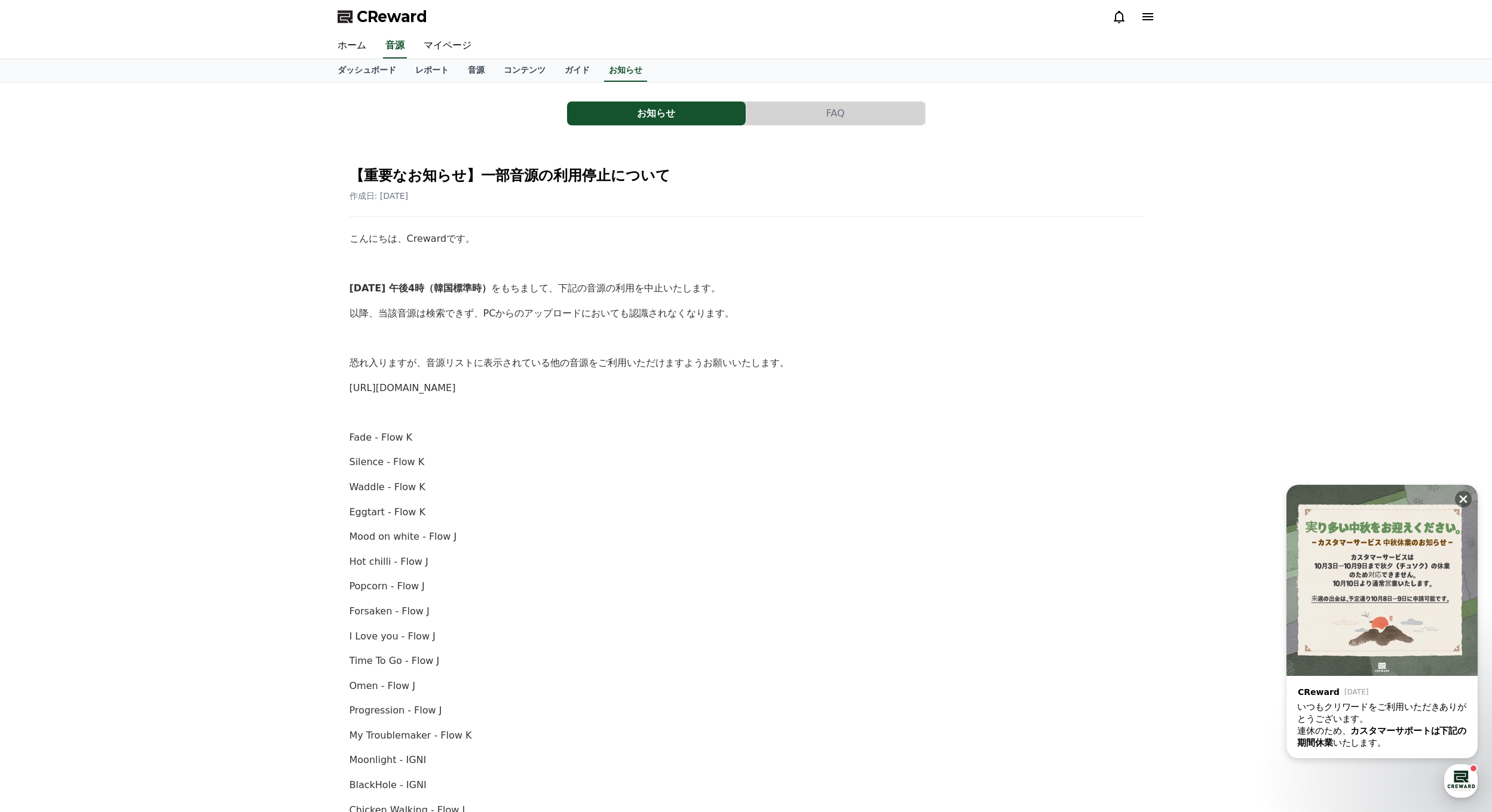  What do you see at coordinates (746, 636) in the screenshot?
I see `p: I Love you - Flow J` at bounding box center [746, 636].